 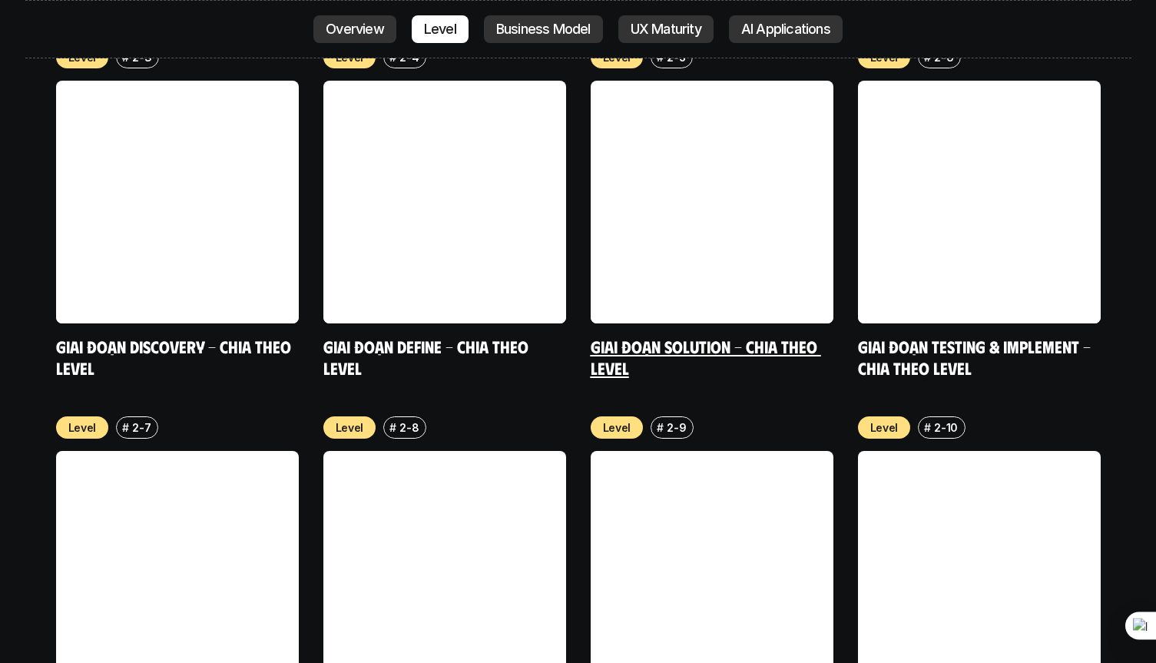 I want to click on p: AI Applications, so click(x=785, y=29).